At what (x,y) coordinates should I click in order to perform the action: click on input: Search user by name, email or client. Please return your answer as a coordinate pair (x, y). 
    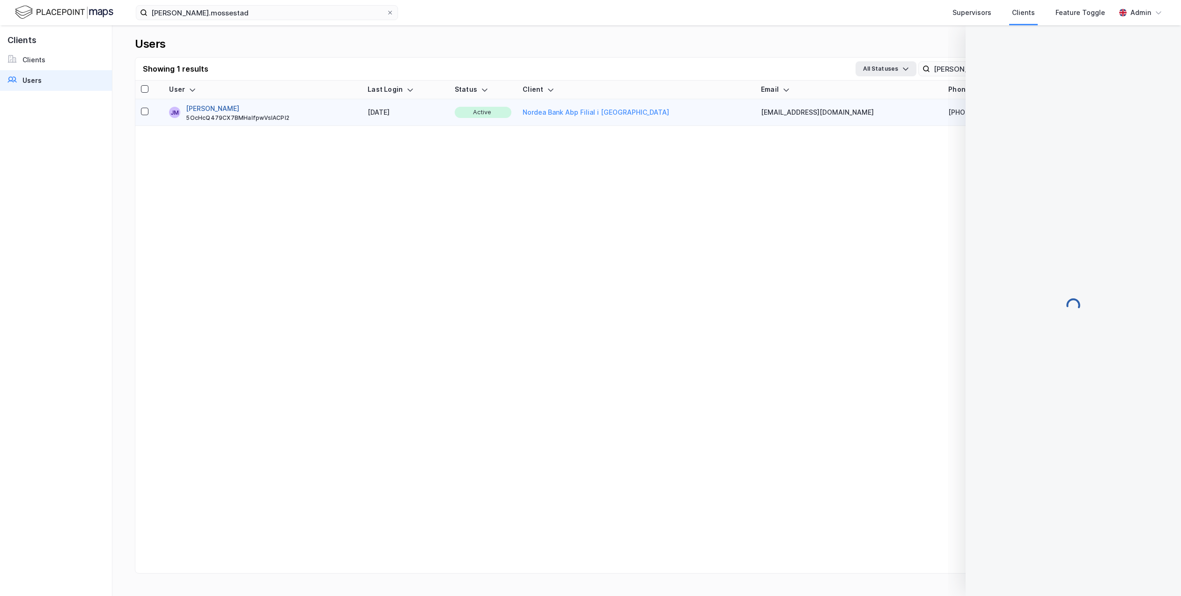
    Looking at the image, I should click on (994, 69).